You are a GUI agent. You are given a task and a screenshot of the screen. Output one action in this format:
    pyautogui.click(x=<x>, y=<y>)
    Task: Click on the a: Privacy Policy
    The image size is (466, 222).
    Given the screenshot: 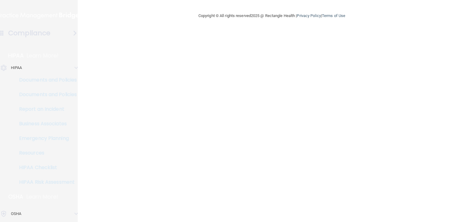 What is the action you would take?
    pyautogui.click(x=309, y=15)
    